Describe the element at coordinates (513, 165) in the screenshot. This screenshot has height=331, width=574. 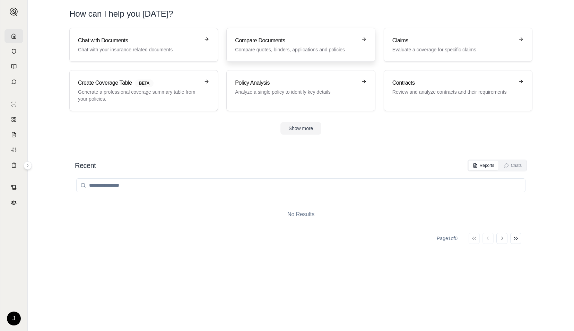
I see `div: Chats` at that location.